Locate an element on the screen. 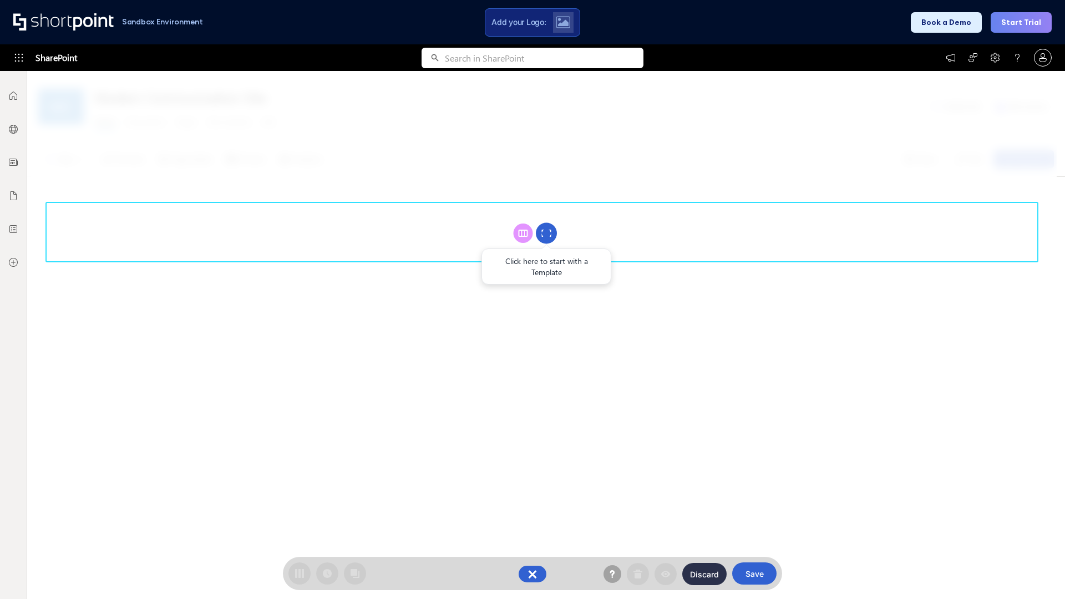  span: SharePoint is located at coordinates (56, 58).